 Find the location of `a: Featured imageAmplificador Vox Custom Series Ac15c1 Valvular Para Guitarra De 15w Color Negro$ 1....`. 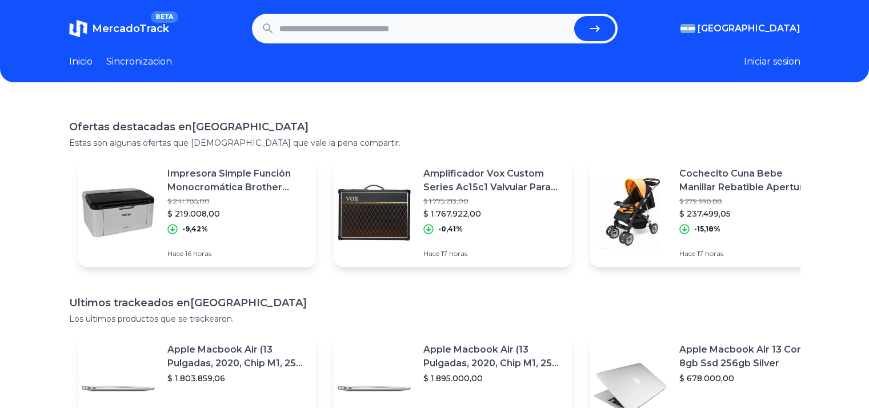

a: Featured imageAmplificador Vox Custom Series Ac15c1 Valvular Para Guitarra De 15w Color Negro$ 1.... is located at coordinates (453, 213).